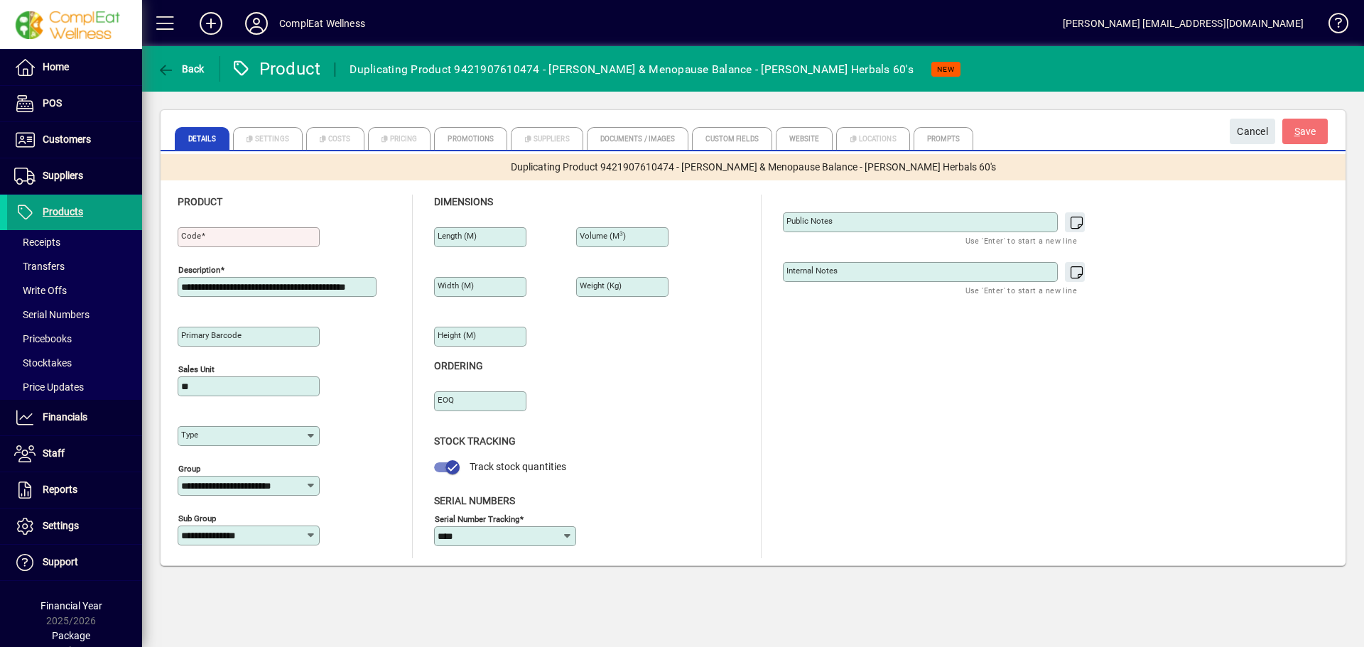 This screenshot has width=1364, height=647. I want to click on span: Customers, so click(67, 139).